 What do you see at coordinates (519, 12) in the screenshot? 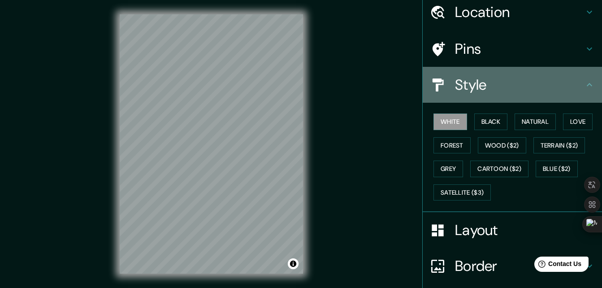
I see `h4: Location` at bounding box center [519, 12].